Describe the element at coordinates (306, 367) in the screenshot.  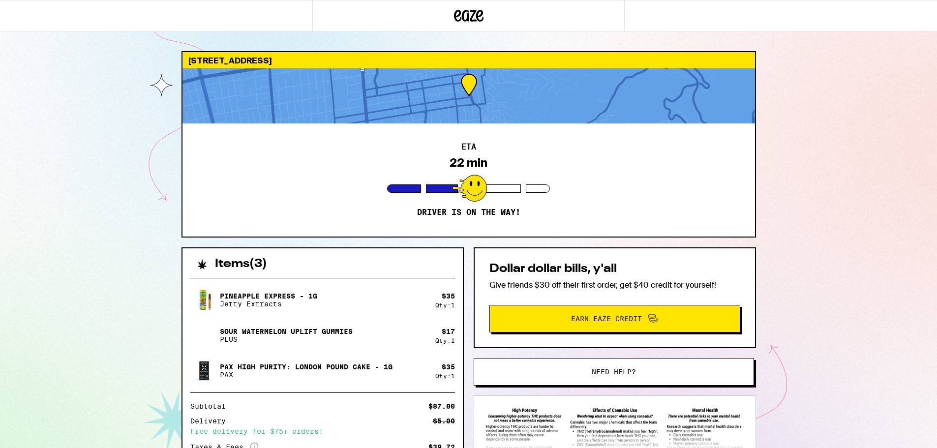
I see `p: Pax High Purity: London Pound Cake - 1g` at that location.